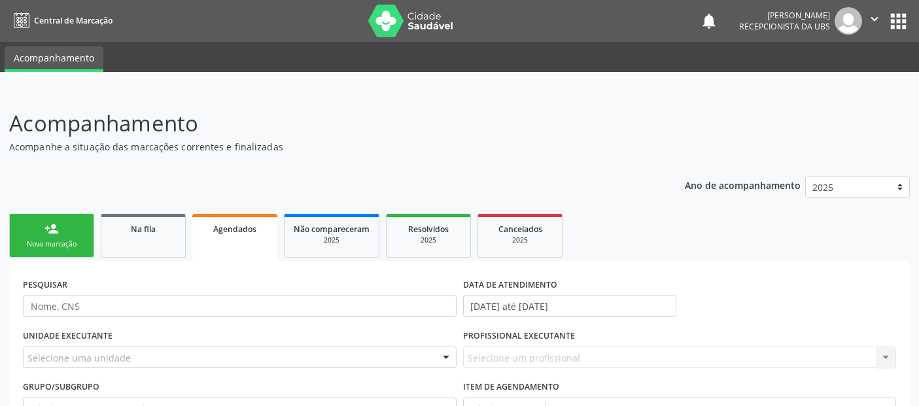  I want to click on span: Central de Marcação, so click(73, 20).